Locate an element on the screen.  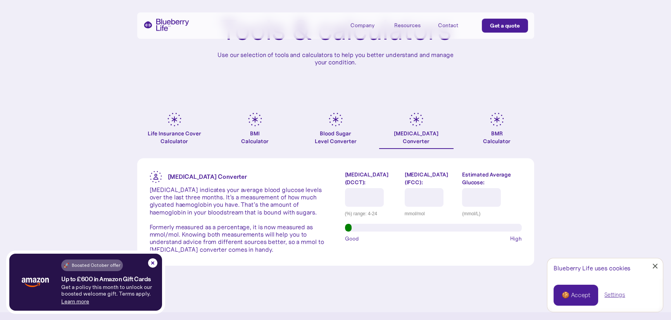
div: Close Cookie Popup is located at coordinates (655, 266).